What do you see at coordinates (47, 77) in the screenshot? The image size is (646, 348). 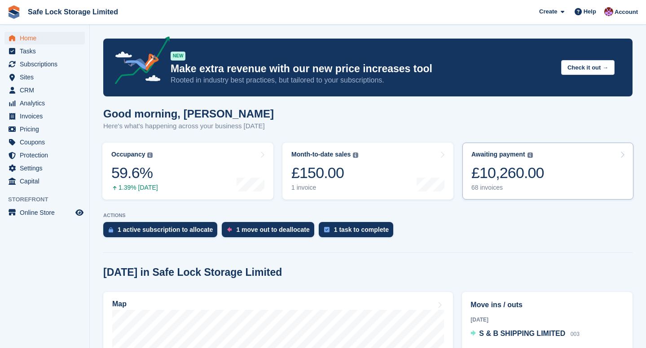 I see `span: Sites` at bounding box center [47, 77].